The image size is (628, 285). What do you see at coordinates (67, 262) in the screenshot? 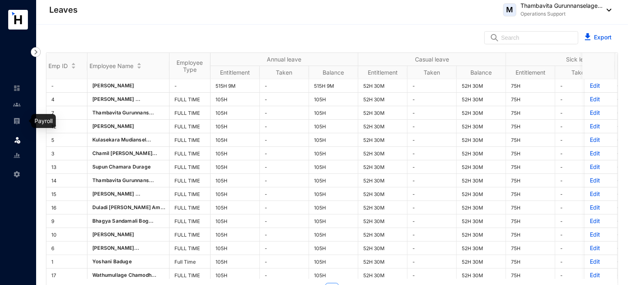
I see `td: 1` at bounding box center [67, 262].